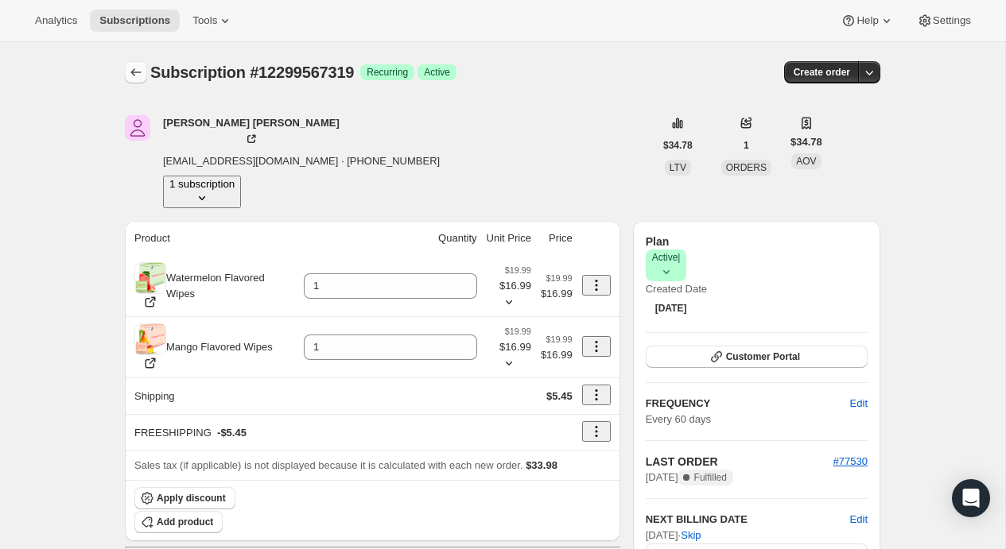  Describe the element at coordinates (746, 168) in the screenshot. I see `span: ORDERS` at that location.